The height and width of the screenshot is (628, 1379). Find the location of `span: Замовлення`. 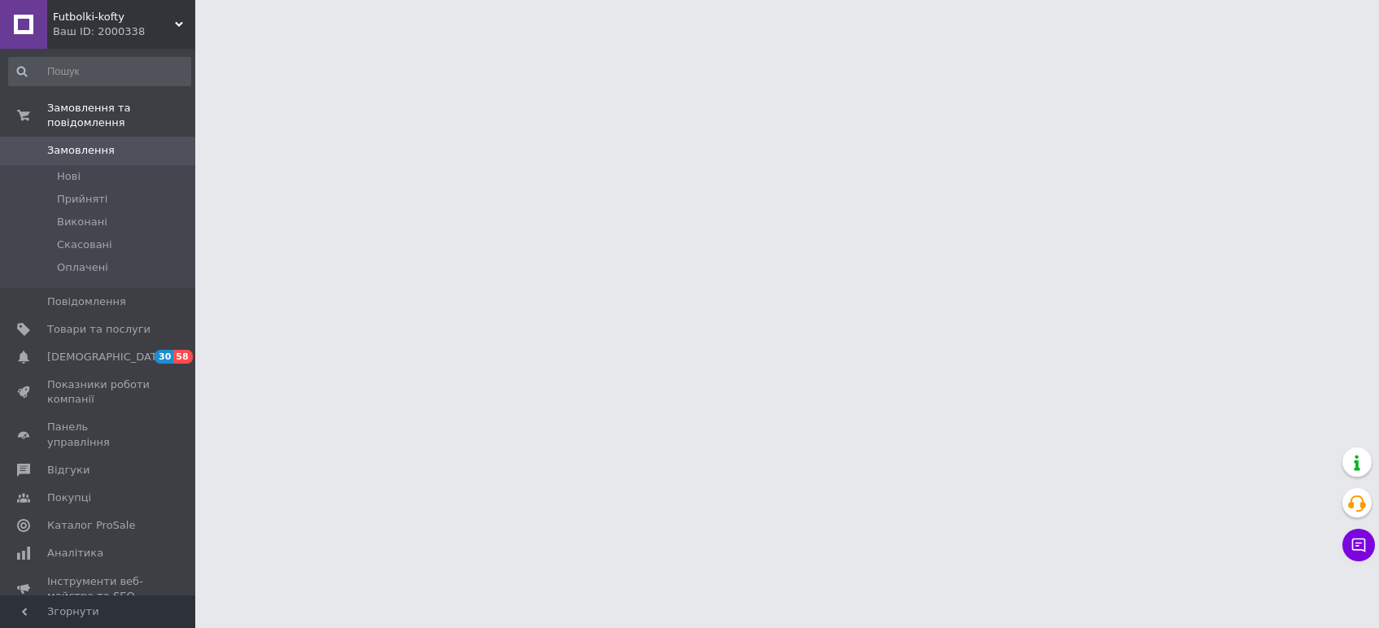

span: Замовлення is located at coordinates (81, 151).